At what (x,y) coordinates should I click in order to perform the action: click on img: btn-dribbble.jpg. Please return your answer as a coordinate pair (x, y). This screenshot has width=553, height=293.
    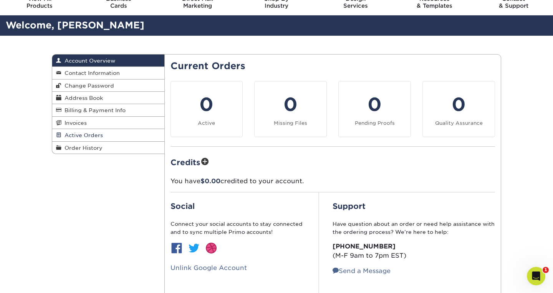
    Looking at the image, I should click on (211, 248).